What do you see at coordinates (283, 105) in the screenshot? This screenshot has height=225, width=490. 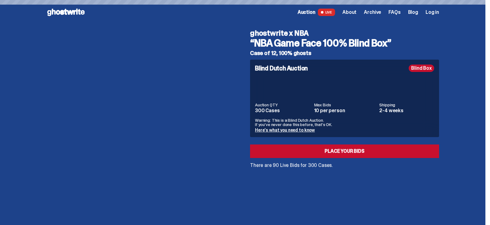 I see `dt: Auction QTY` at bounding box center [283, 105].